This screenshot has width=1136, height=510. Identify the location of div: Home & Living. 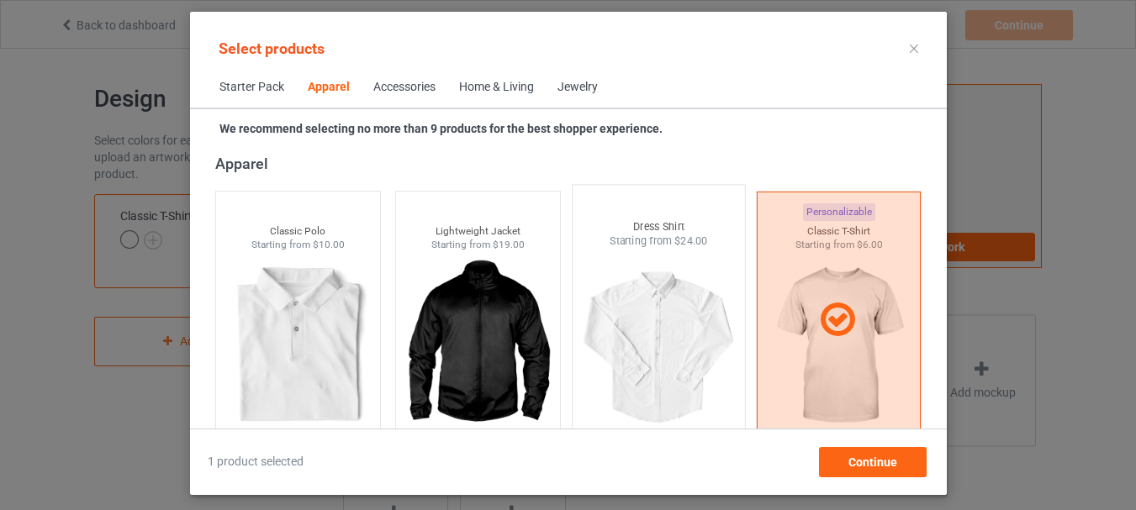
(496, 87).